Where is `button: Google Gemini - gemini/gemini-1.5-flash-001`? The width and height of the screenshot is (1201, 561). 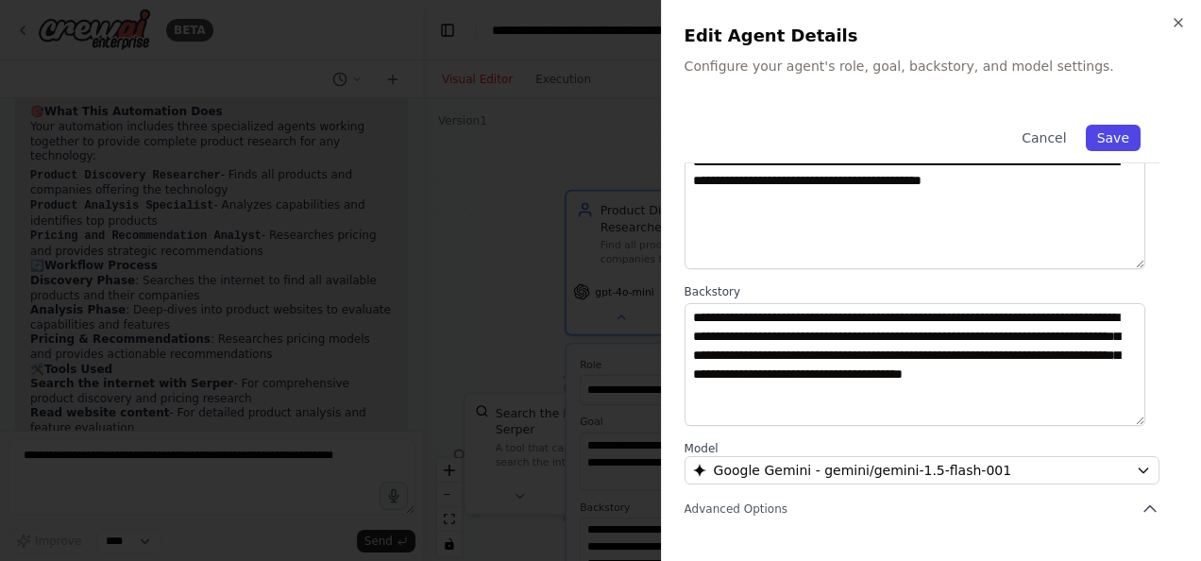 button: Google Gemini - gemini/gemini-1.5-flash-001 is located at coordinates (922, 470).